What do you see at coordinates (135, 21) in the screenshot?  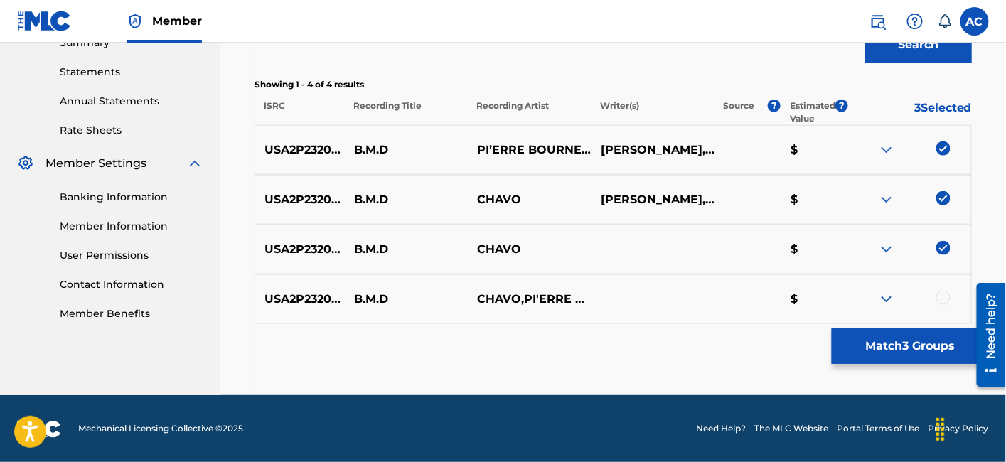 I see `img: Top Rightsholder` at bounding box center [135, 21].